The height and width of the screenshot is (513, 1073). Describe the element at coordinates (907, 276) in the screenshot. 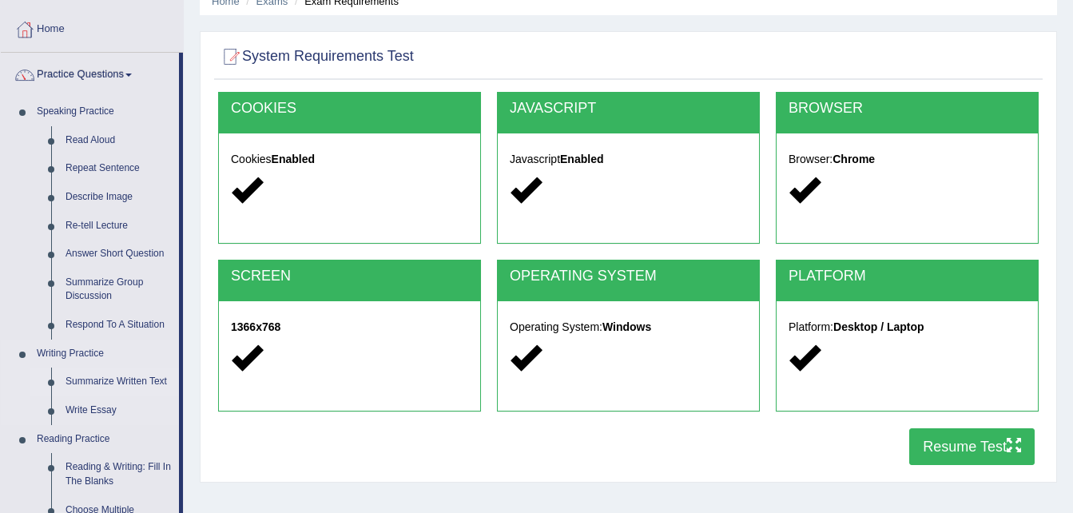

I see `h2: PLATFORM` at that location.